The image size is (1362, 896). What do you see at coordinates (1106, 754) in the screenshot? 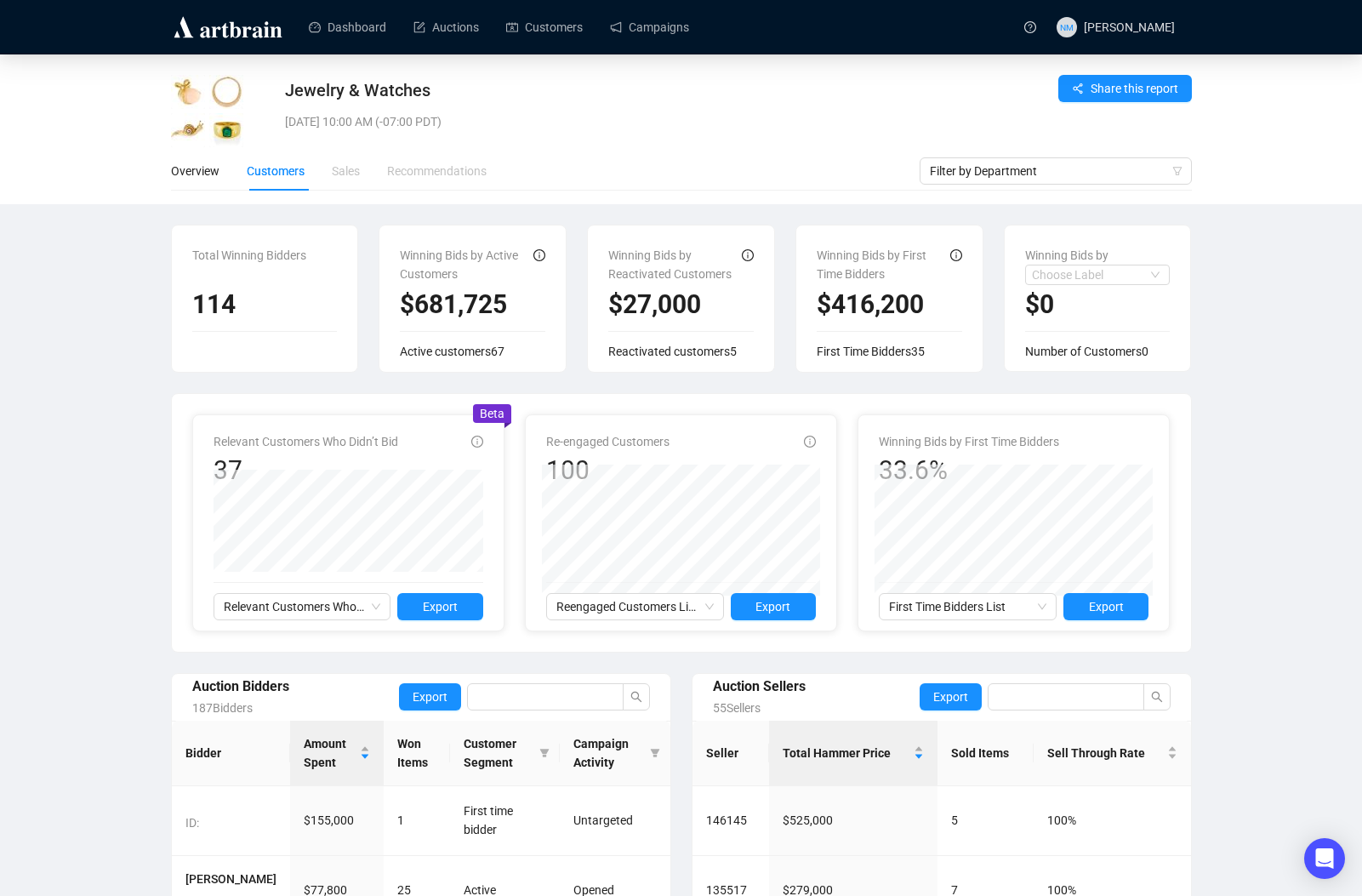
I see `span: Sell Through Rate` at bounding box center [1106, 754].